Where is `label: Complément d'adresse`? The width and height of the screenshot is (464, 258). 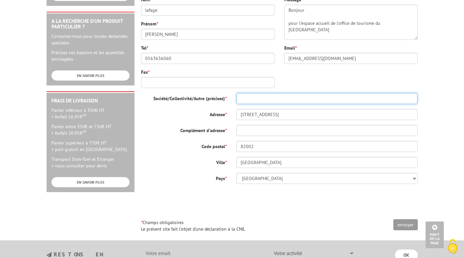 label: Complément d'adresse is located at coordinates (184, 129).